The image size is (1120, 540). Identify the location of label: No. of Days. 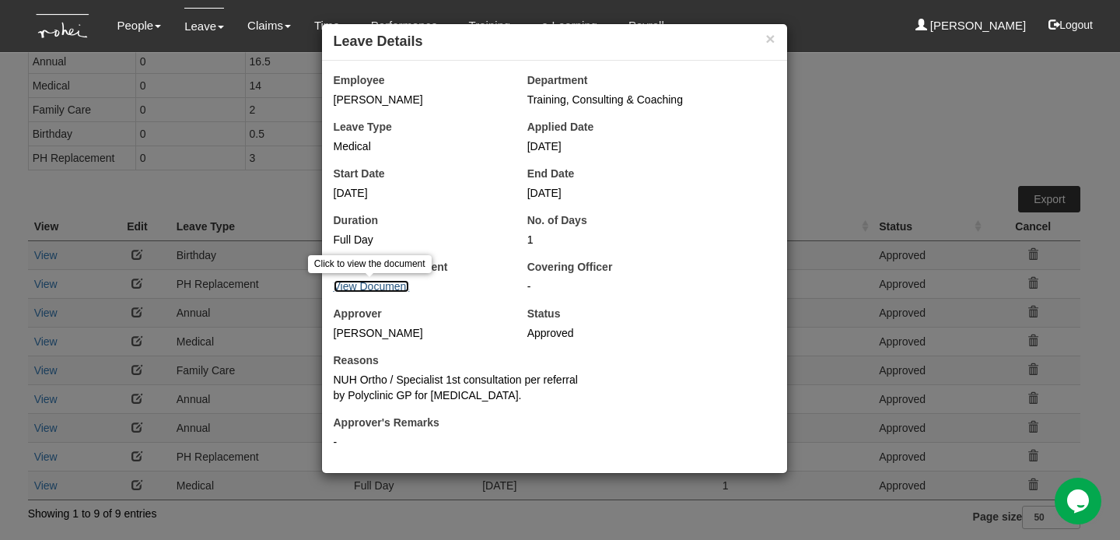
(557, 220).